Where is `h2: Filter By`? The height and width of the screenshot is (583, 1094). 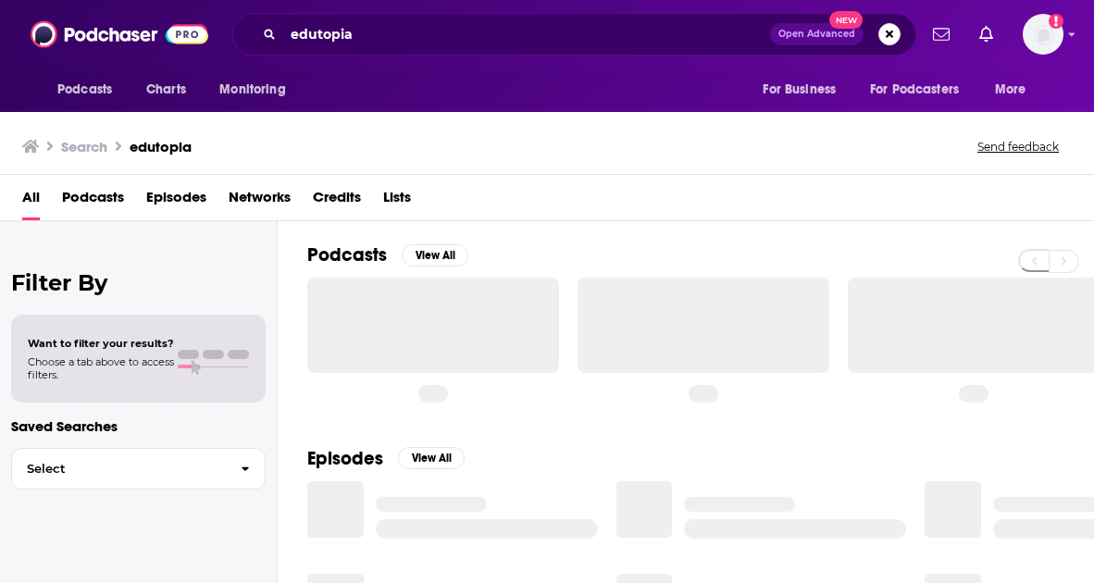
h2: Filter By is located at coordinates (138, 282).